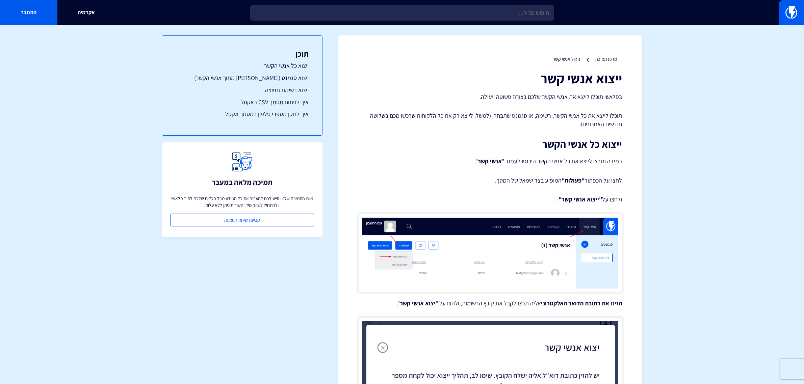  Describe the element at coordinates (402, 13) in the screenshot. I see `input: חיפוש מהיר...` at that location.